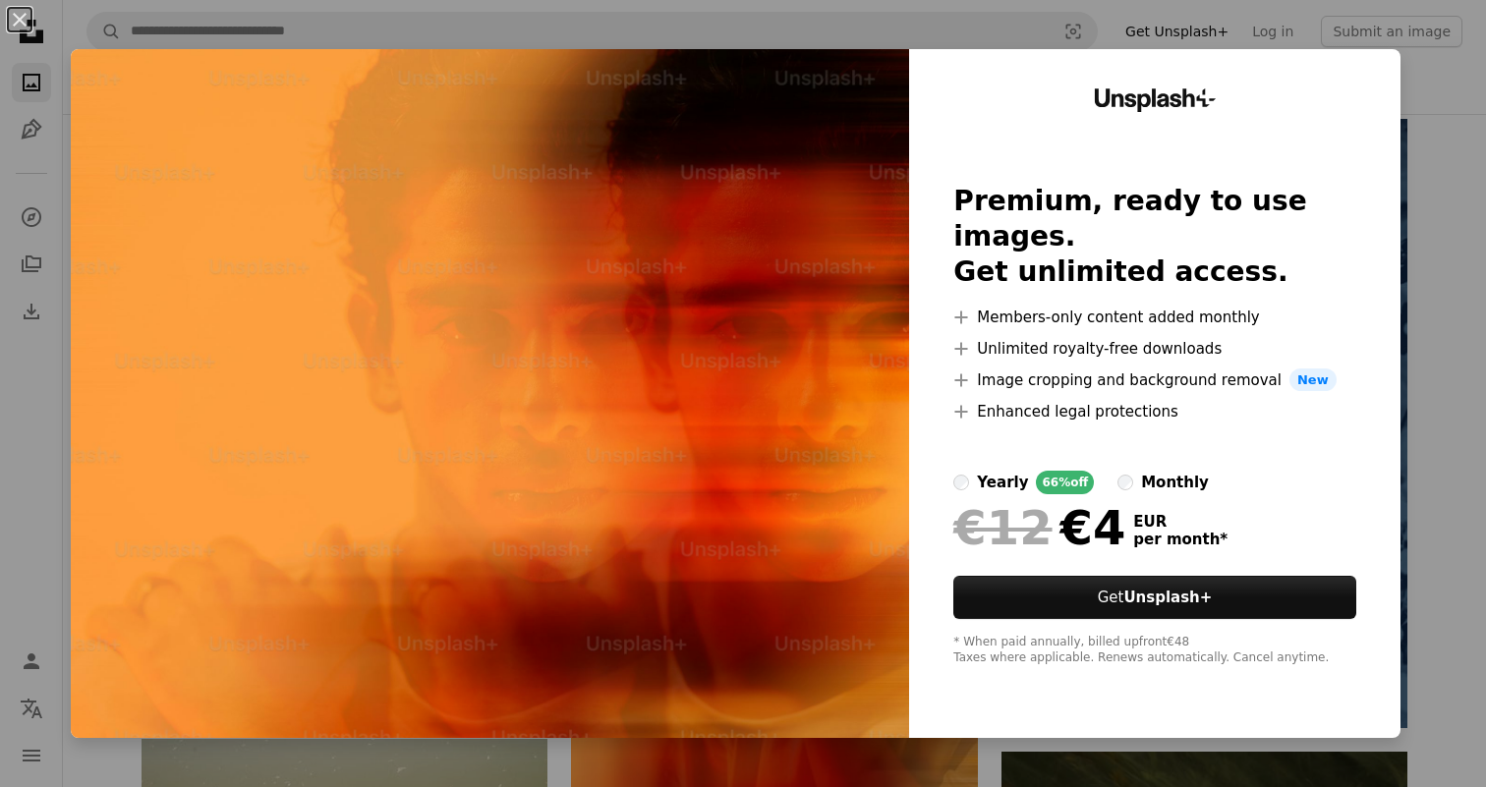 The height and width of the screenshot is (787, 1486). Describe the element at coordinates (1168, 598) in the screenshot. I see `strong: Unsplash+` at that location.